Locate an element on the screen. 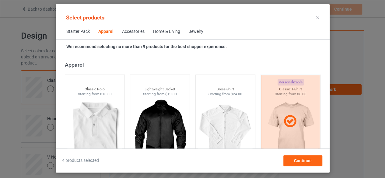  span: 4 products selected is located at coordinates (80, 161).